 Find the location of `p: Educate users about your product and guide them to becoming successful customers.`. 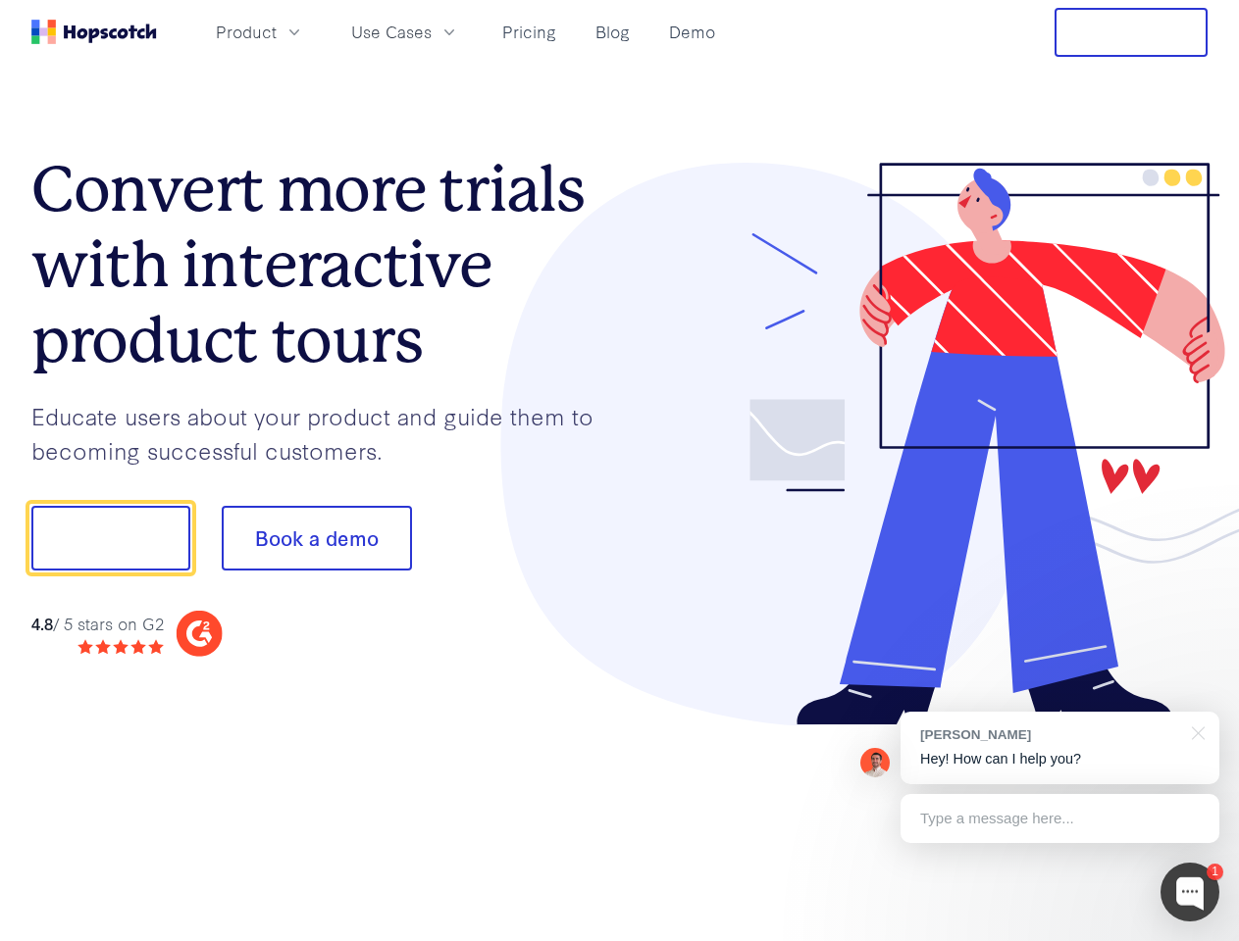

p: Educate users about your product and guide them to becoming successful customers. is located at coordinates (326, 432).